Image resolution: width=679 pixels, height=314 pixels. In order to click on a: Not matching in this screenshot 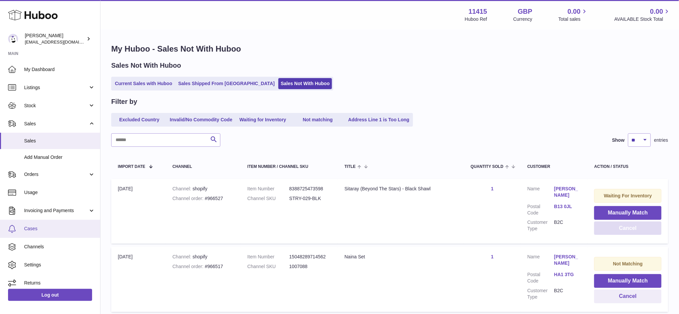, I will do `click(318, 120)`.